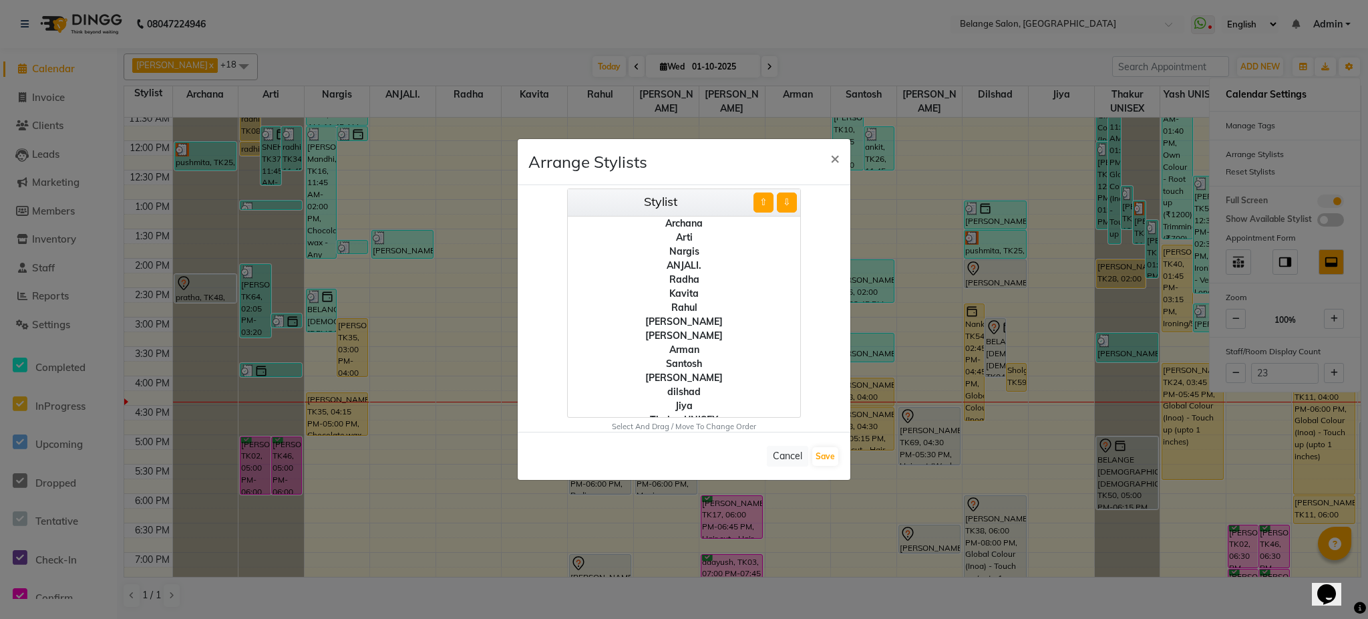 This screenshot has width=1368, height=619. What do you see at coordinates (684, 251) in the screenshot?
I see `div: Nargis` at bounding box center [684, 251].